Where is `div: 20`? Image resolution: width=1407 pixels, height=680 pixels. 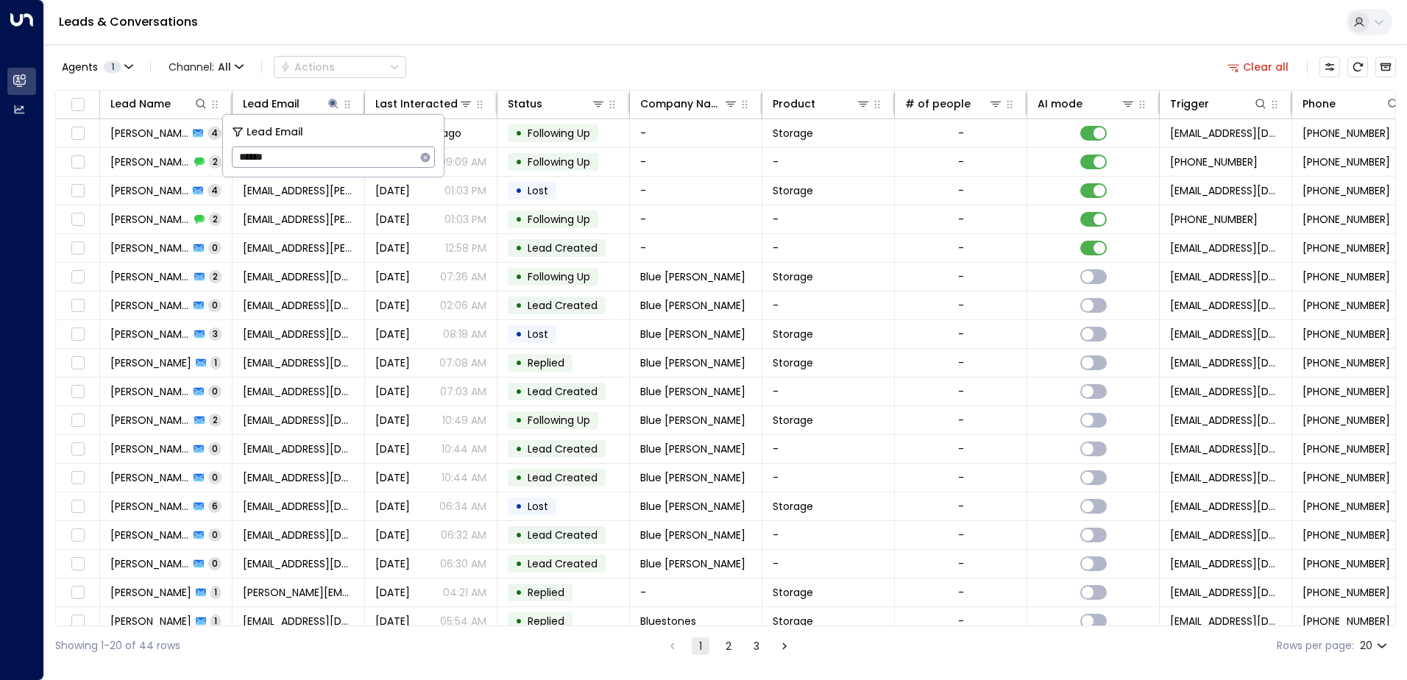
div: 20 is located at coordinates (1375, 645).